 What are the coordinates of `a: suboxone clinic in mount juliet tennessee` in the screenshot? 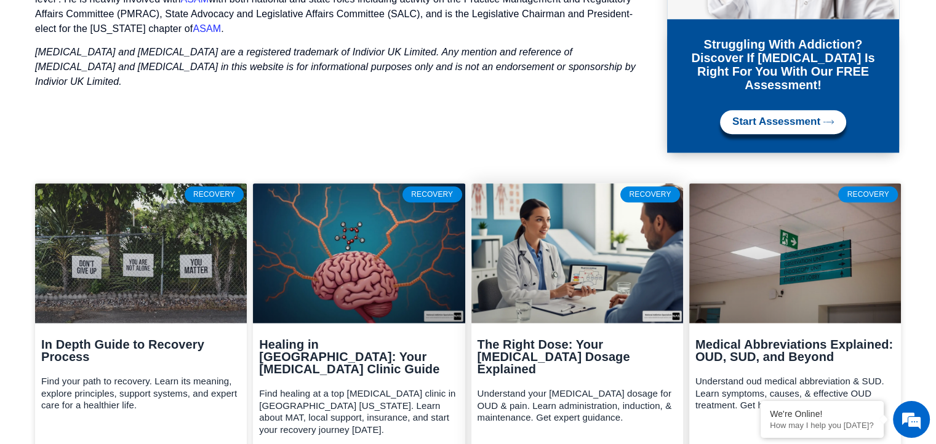 It's located at (359, 253).